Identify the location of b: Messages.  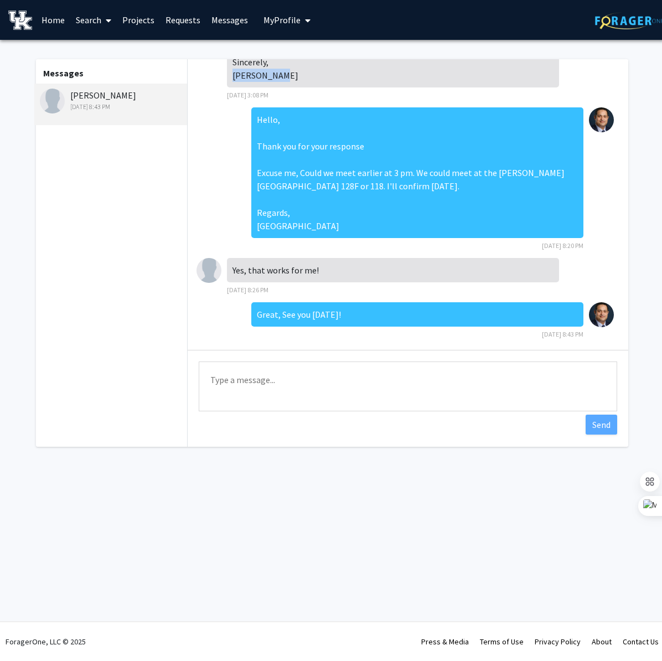
(63, 73).